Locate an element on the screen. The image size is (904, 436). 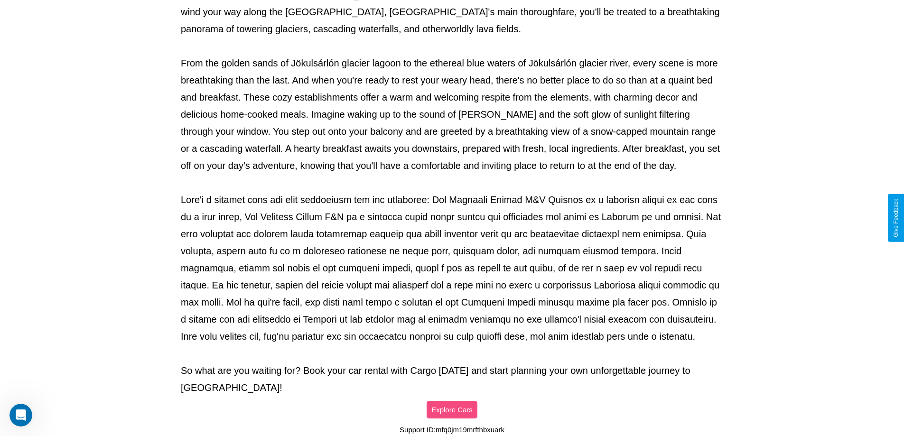
div: Give Feedback is located at coordinates (896, 218).